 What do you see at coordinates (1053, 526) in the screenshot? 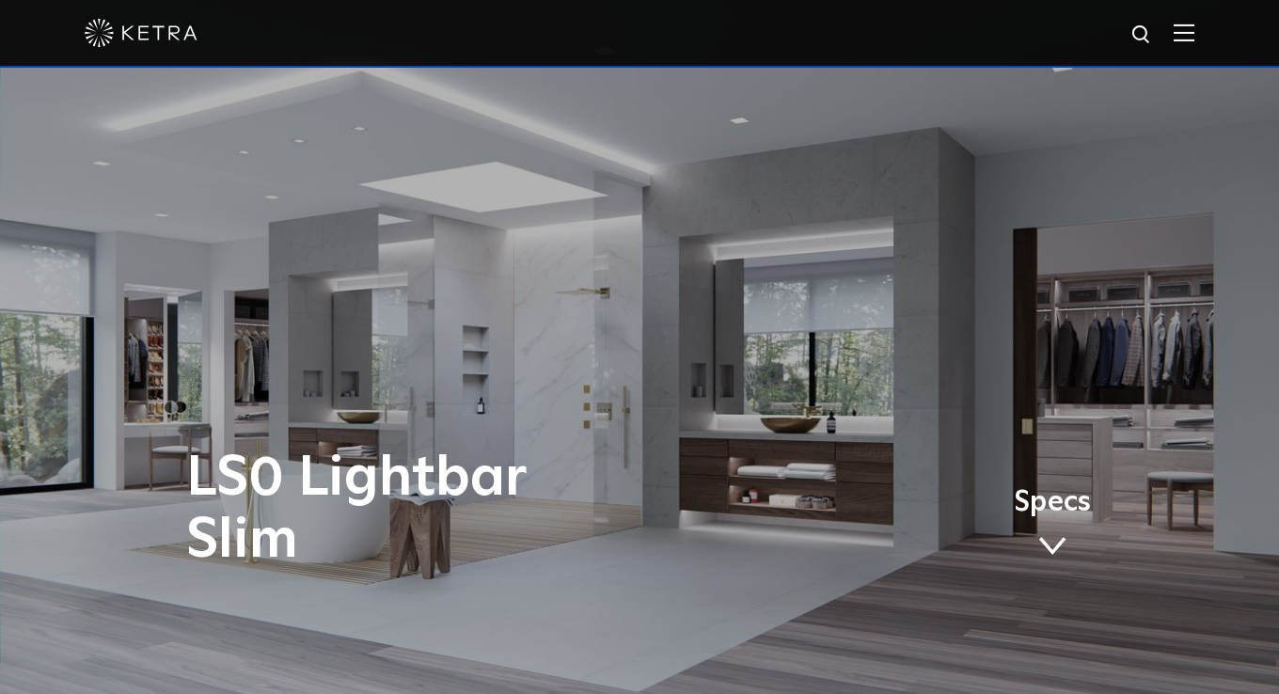
I see `a: Specs` at bounding box center [1053, 526].